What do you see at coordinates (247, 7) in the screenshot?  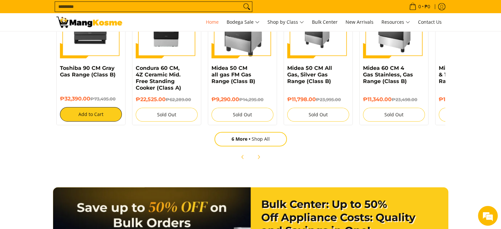 I see `button: Search` at bounding box center [247, 7].